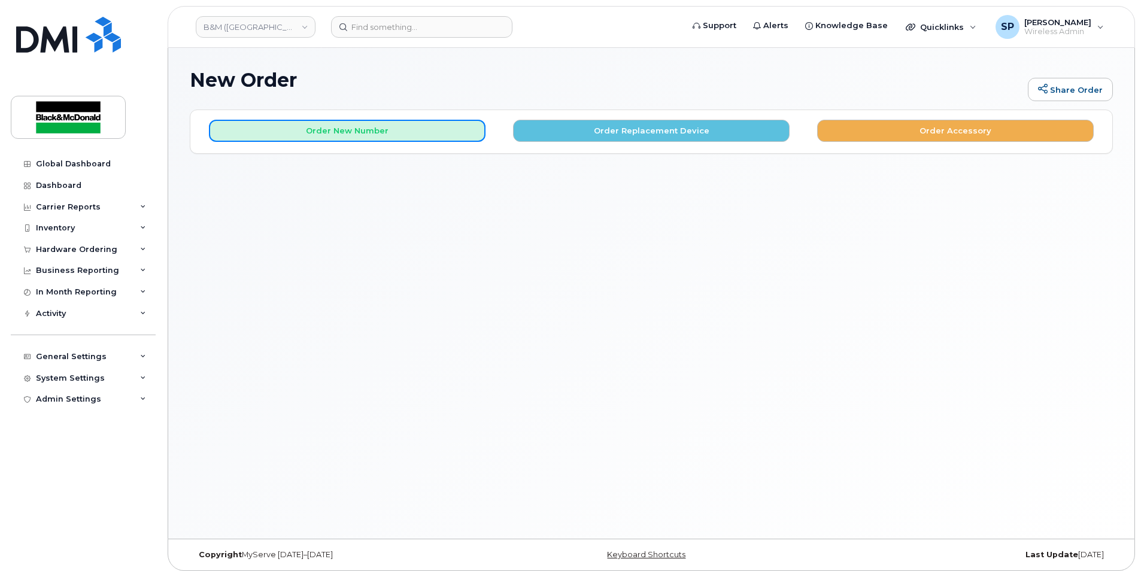  Describe the element at coordinates (606, 80) in the screenshot. I see `h1: New Order` at that location.